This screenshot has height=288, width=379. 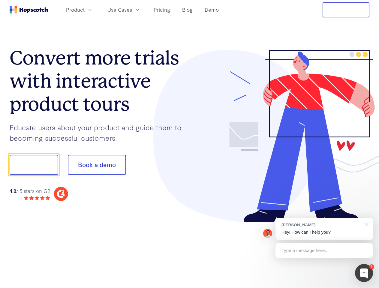 What do you see at coordinates (80, 10) in the screenshot?
I see `button: Product` at bounding box center [80, 10].